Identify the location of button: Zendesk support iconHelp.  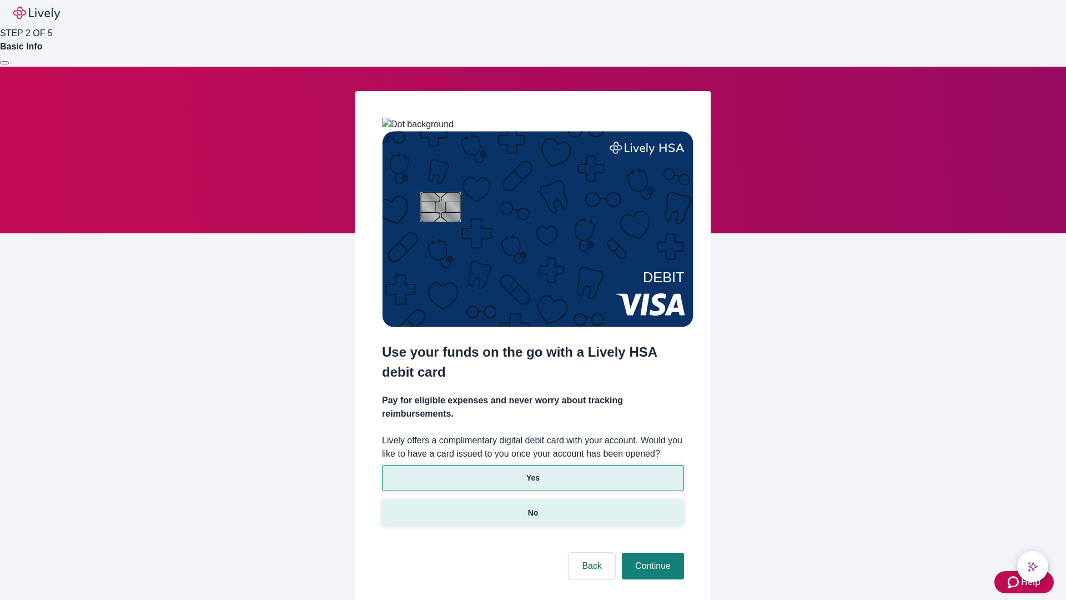
(1024, 582).